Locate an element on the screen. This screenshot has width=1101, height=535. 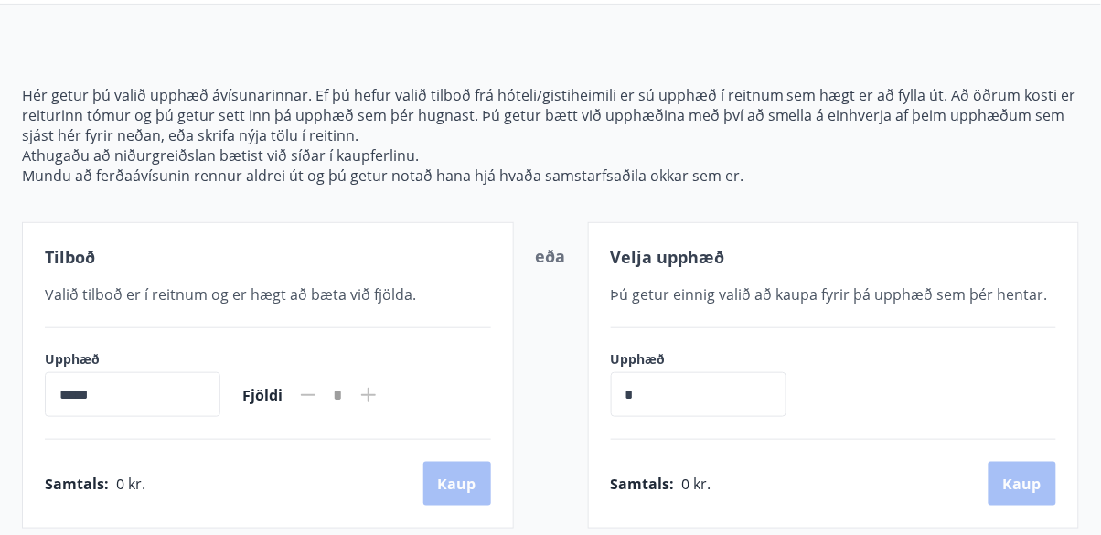
span: eða is located at coordinates (551, 256).